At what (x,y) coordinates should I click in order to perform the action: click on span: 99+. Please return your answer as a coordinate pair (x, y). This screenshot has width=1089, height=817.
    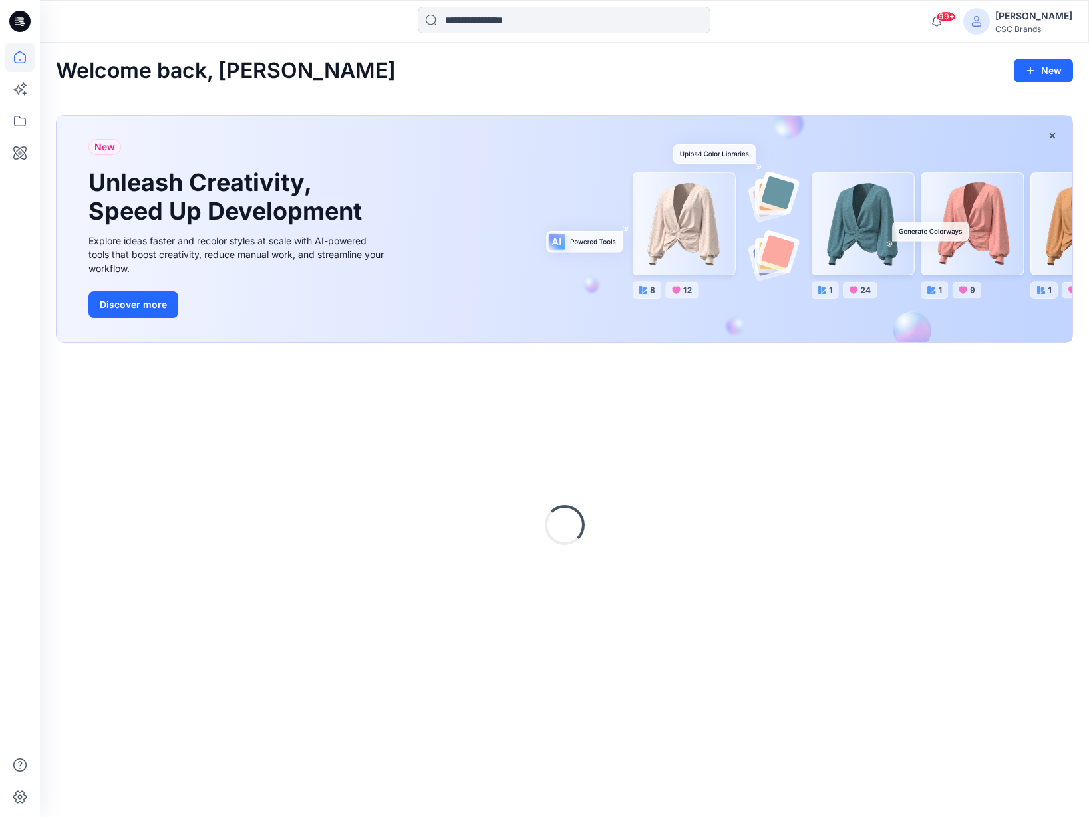
    Looking at the image, I should click on (946, 17).